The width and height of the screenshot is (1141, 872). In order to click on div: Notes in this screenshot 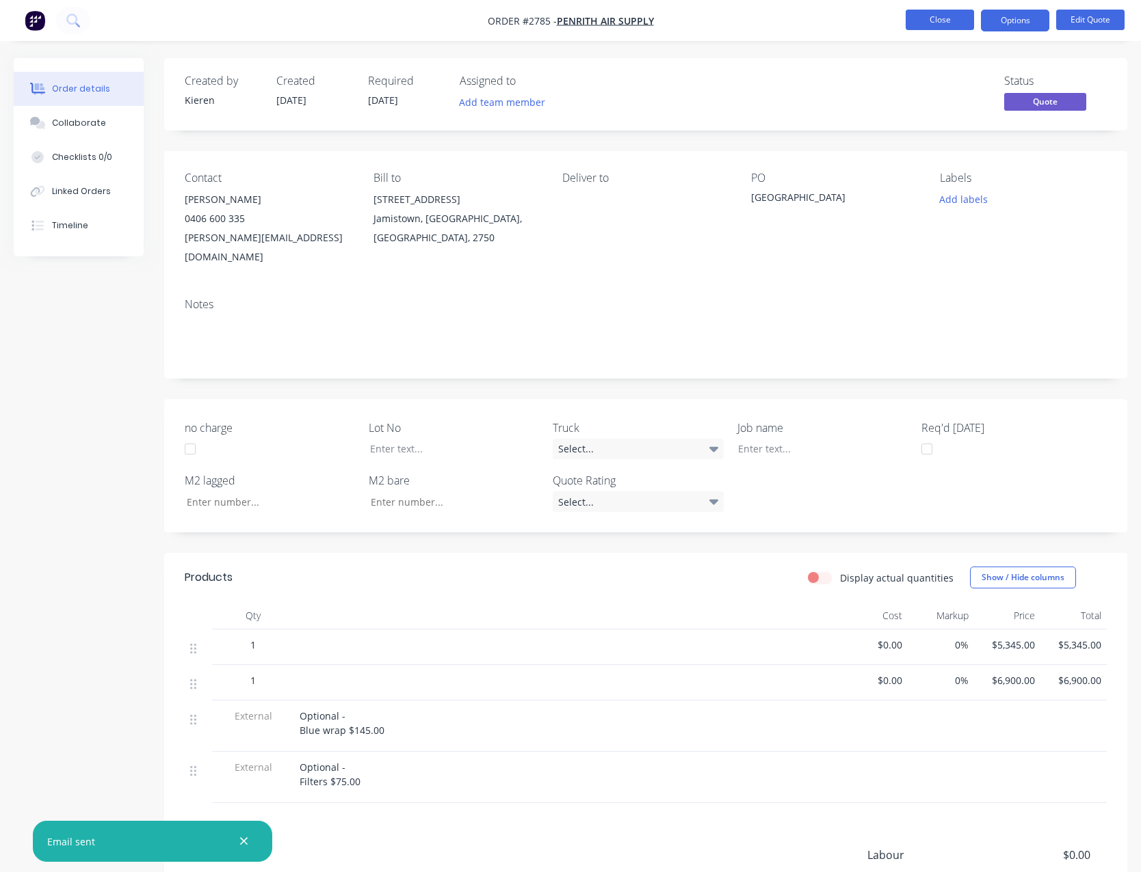, I will do `click(645, 304)`.